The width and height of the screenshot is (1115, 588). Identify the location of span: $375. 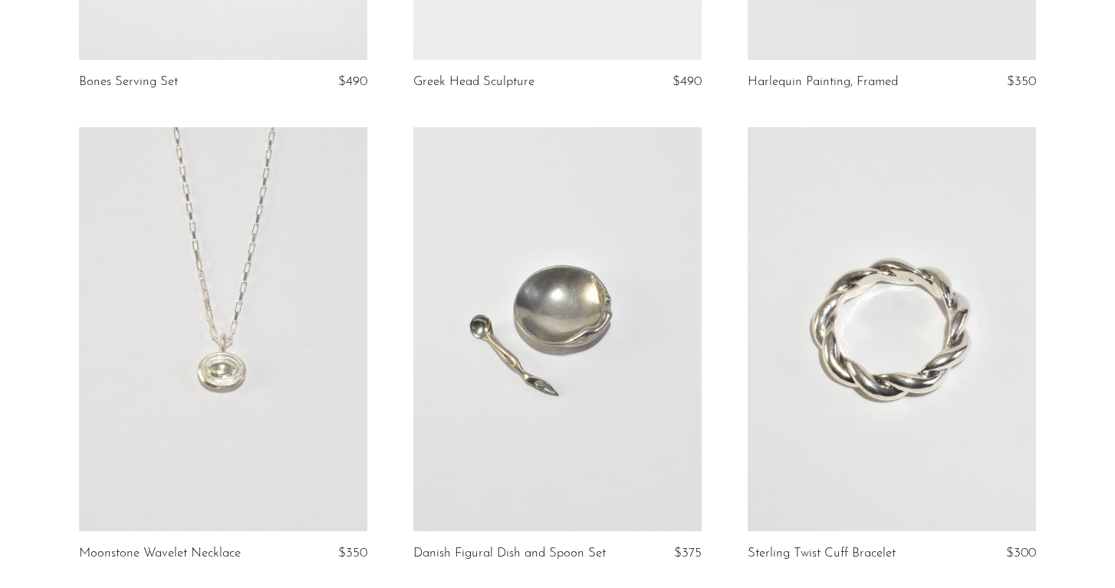
(688, 553).